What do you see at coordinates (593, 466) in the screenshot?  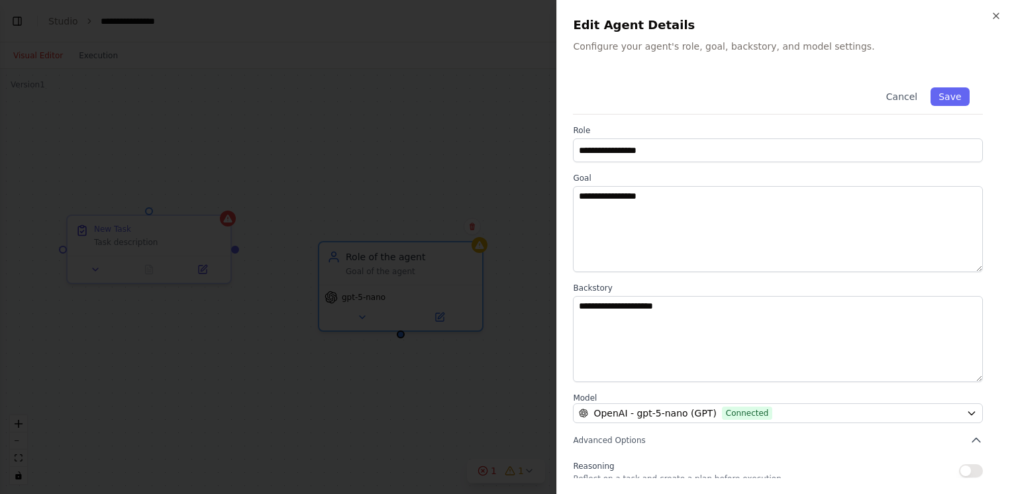 I see `span: Reasoning` at bounding box center [593, 466].